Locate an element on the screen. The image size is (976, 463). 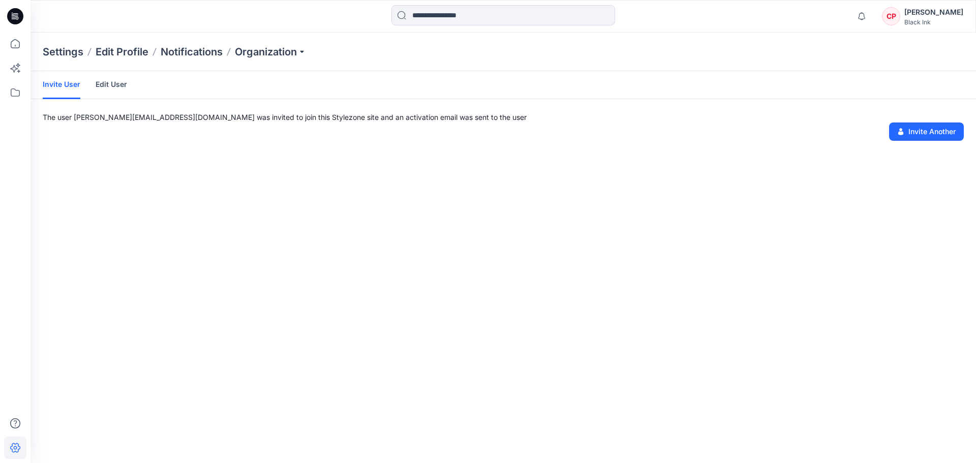
a: Edit User is located at coordinates (111, 84).